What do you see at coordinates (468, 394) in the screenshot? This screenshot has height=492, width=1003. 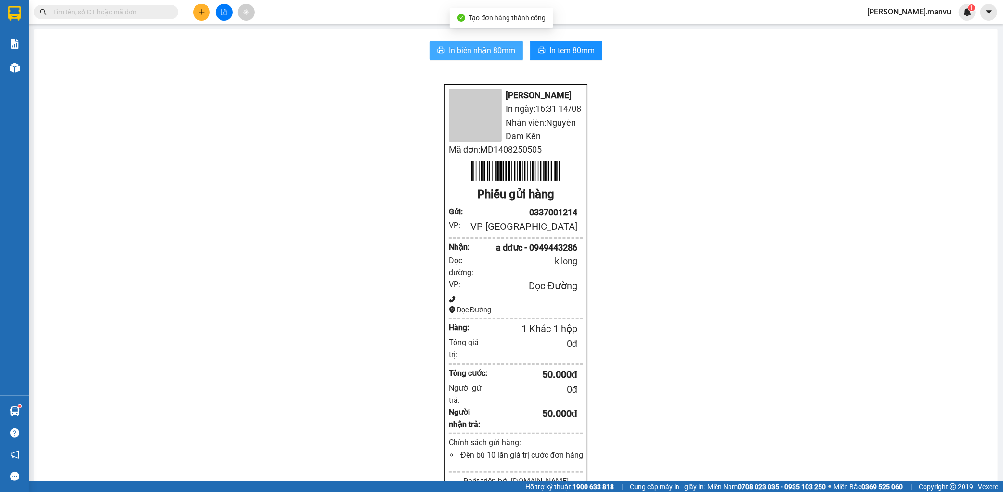 I see `div: Người gửi trả:` at bounding box center [468, 394].